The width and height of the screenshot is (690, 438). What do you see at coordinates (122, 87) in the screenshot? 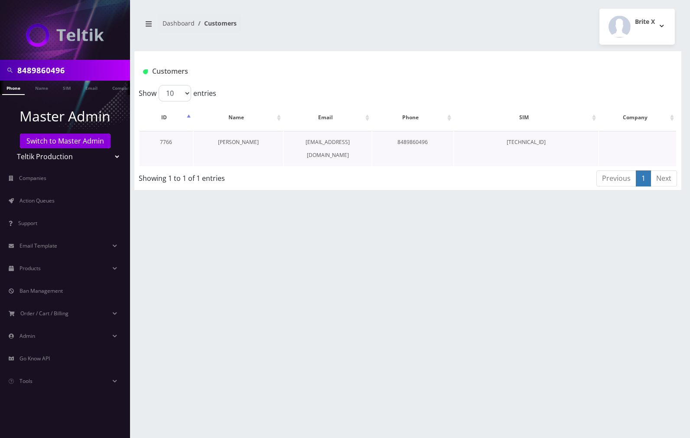
I see `a: Company` at bounding box center [122, 87].